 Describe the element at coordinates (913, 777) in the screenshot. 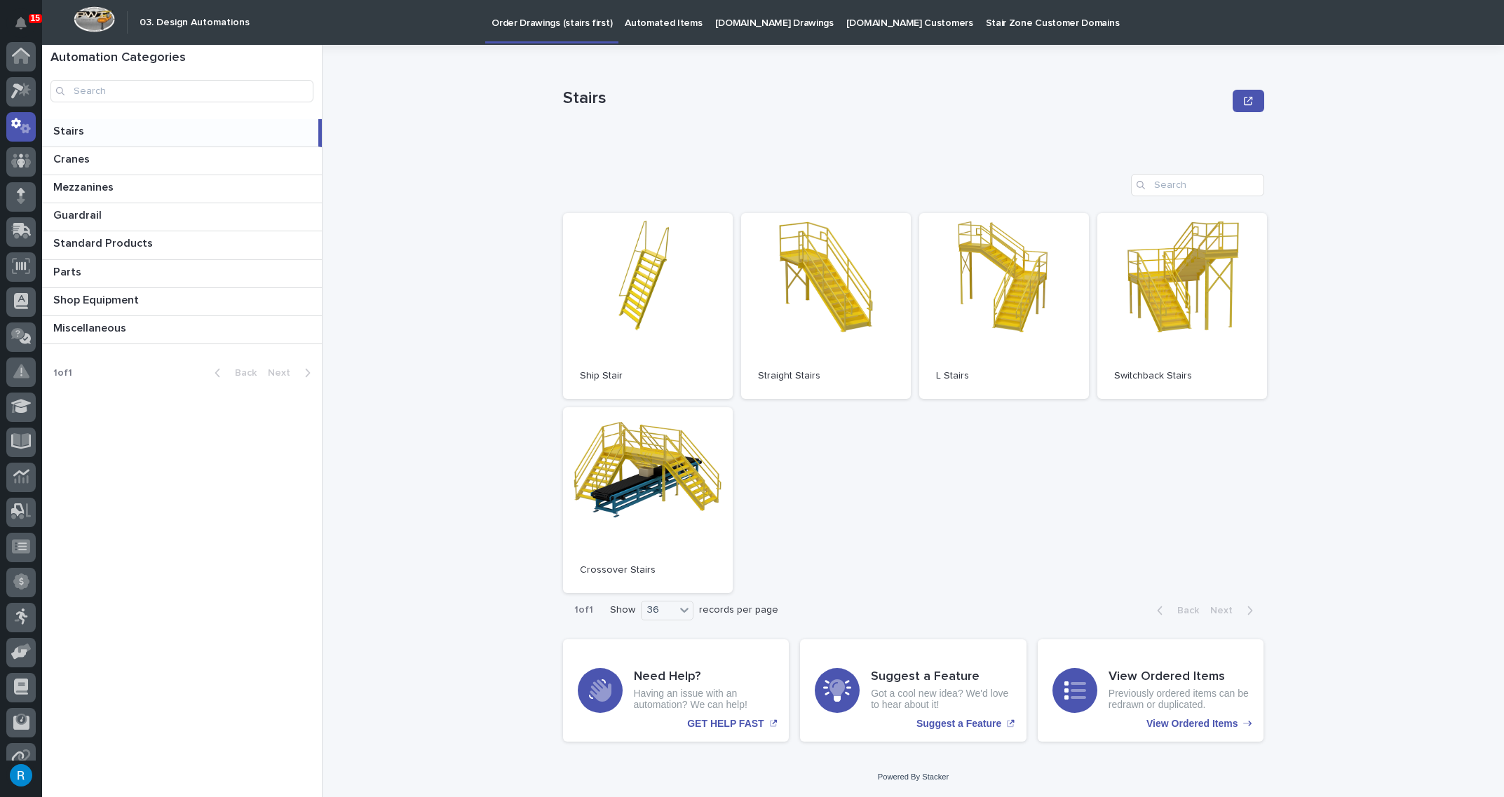

I see `a: Powered By Stacker` at that location.